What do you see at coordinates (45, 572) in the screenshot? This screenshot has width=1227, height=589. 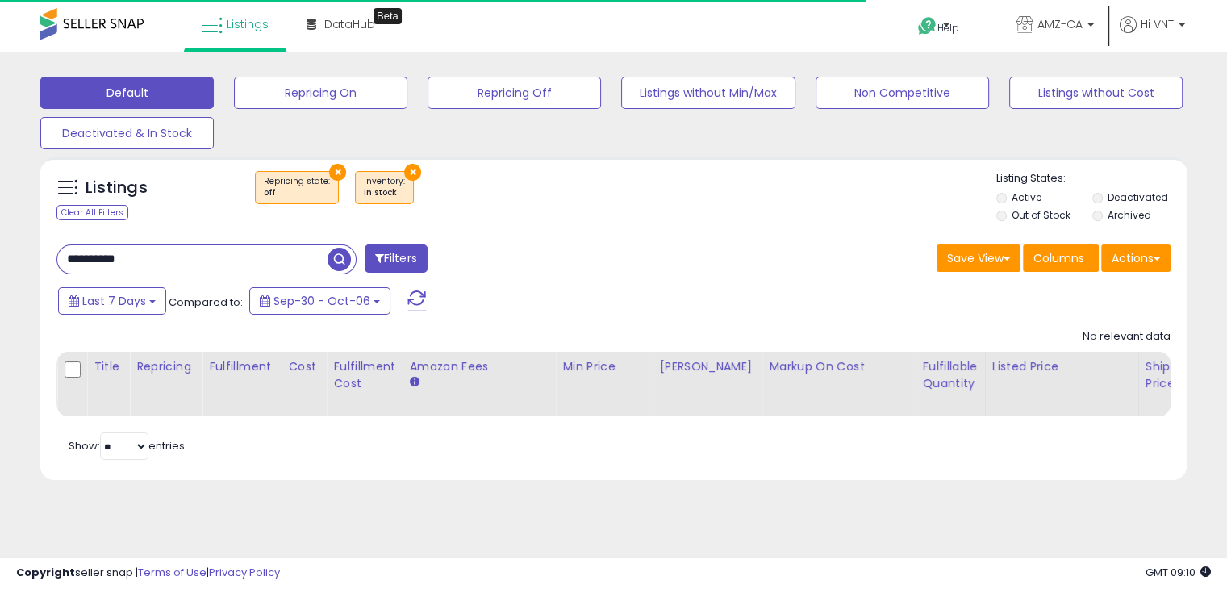 I see `strong: Copyright` at bounding box center [45, 572].